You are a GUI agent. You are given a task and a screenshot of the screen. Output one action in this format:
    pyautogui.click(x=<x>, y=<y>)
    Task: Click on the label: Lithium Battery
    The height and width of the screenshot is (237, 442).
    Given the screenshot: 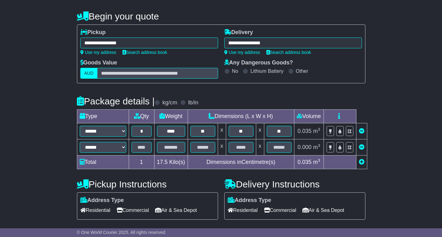 What is the action you would take?
    pyautogui.click(x=267, y=71)
    